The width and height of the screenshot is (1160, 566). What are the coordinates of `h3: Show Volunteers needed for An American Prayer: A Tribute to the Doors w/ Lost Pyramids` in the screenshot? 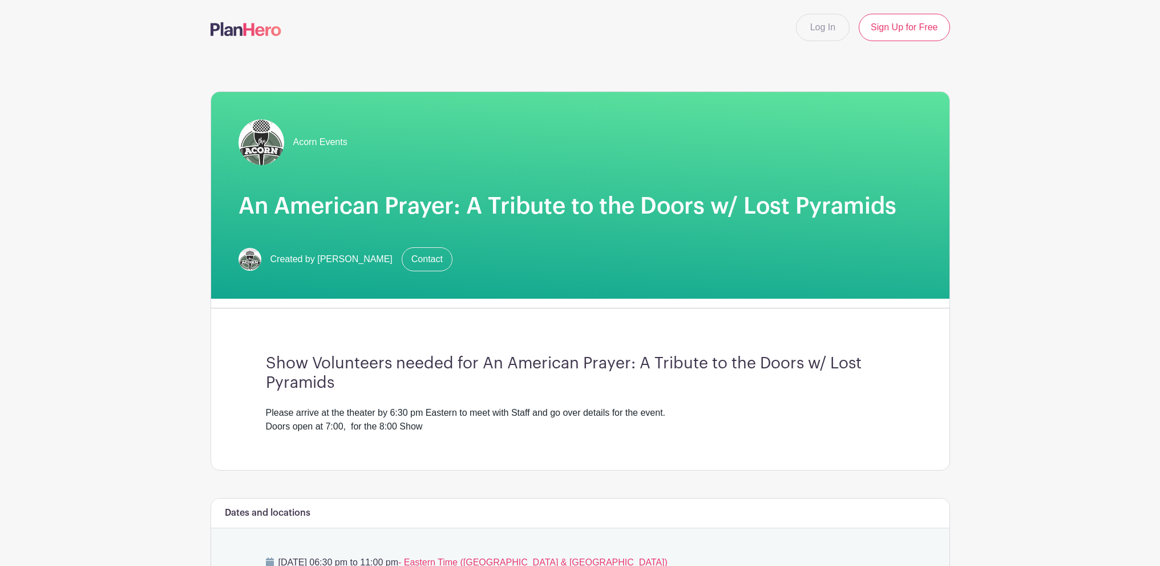 It's located at (580, 373).